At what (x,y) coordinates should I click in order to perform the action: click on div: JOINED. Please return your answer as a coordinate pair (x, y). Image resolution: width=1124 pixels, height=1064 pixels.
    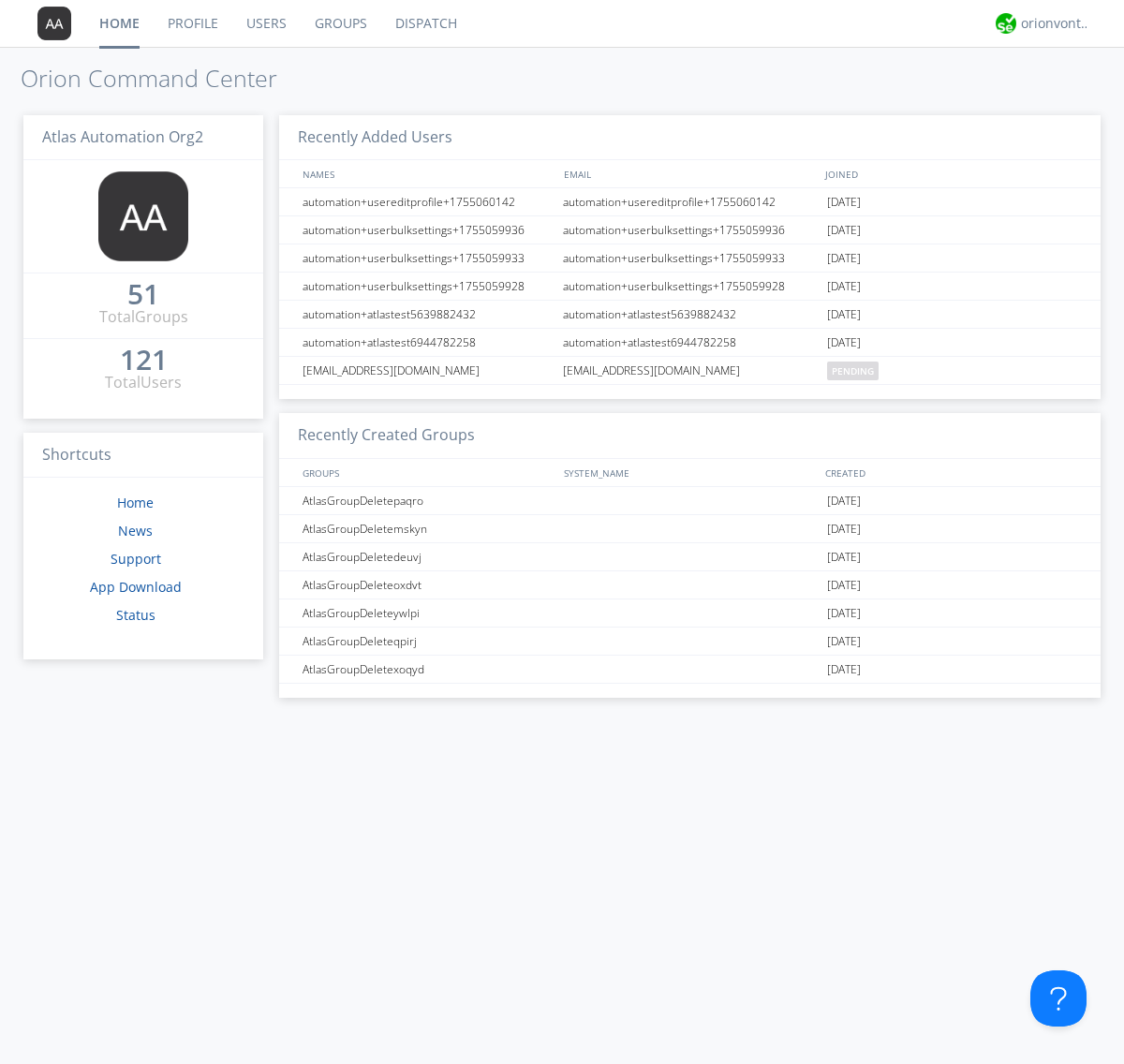
    Looking at the image, I should click on (952, 173).